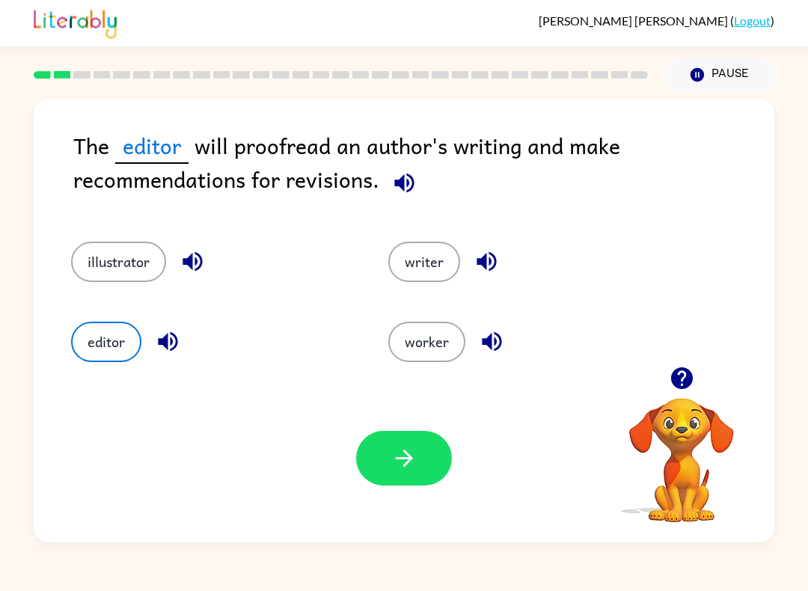  What do you see at coordinates (424, 262) in the screenshot?
I see `button: writer` at bounding box center [424, 262].